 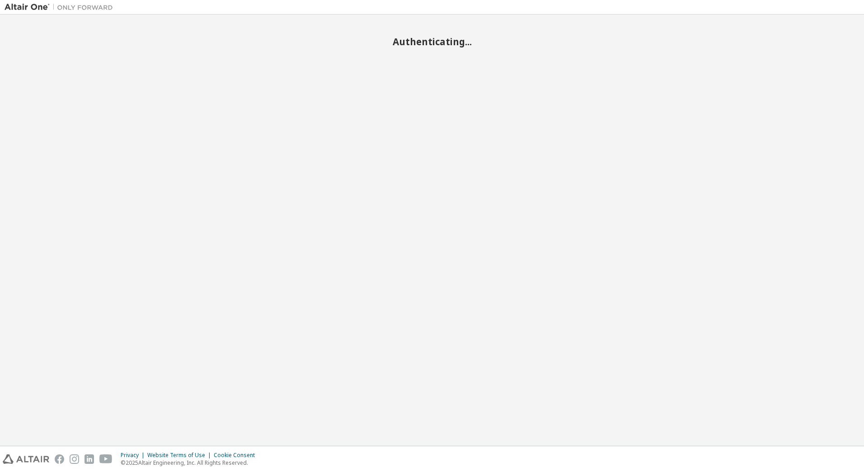 What do you see at coordinates (190, 462) in the screenshot?
I see `p: © 2025 Altair Engineering, Inc. All Rights Reserved.` at bounding box center [190, 462].